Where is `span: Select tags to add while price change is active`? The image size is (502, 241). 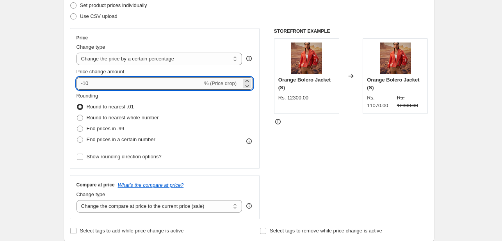
span: Select tags to add while price change is active is located at coordinates (132, 231).